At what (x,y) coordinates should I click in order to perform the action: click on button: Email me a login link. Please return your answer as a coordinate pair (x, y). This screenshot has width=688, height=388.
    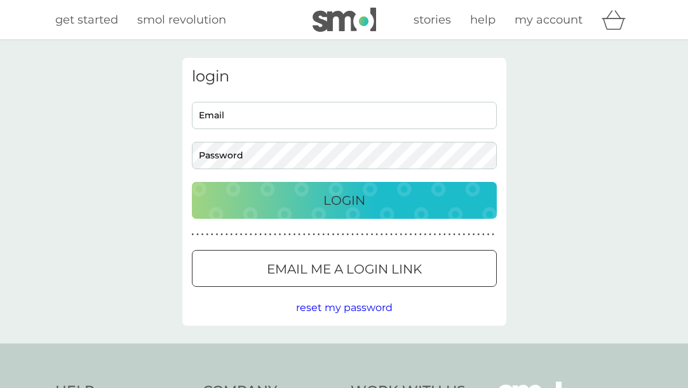
    Looking at the image, I should click on (345, 268).